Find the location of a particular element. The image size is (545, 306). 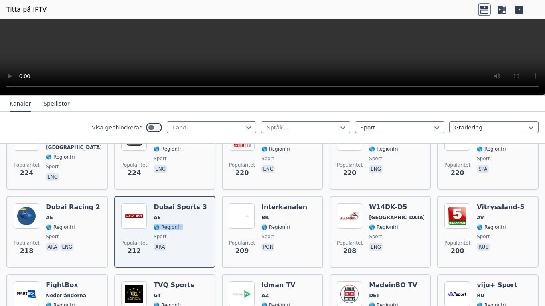

font: Dubai Sports 3 is located at coordinates (180, 207).